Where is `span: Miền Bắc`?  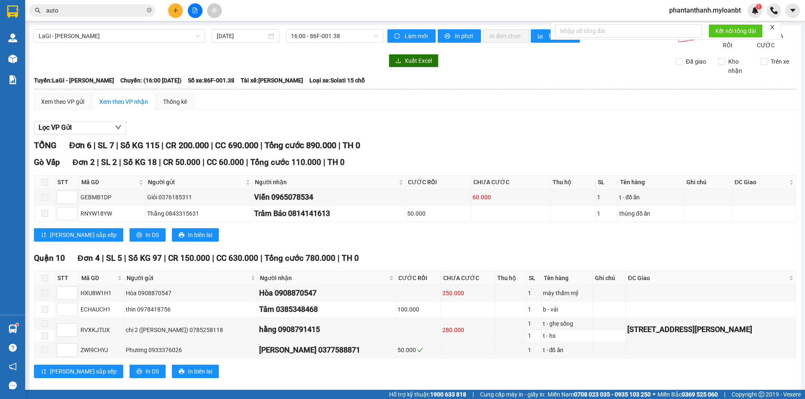 span: Miền Bắc is located at coordinates (687, 395).